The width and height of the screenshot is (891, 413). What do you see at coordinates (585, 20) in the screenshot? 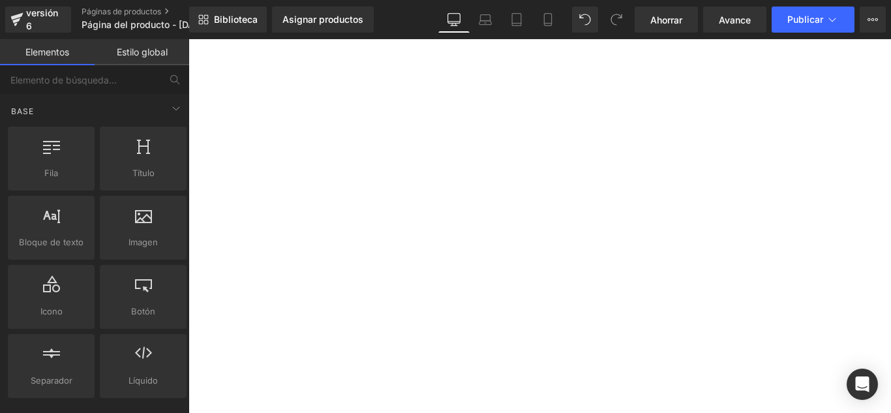
I see `button: Deshacer` at bounding box center [585, 20].